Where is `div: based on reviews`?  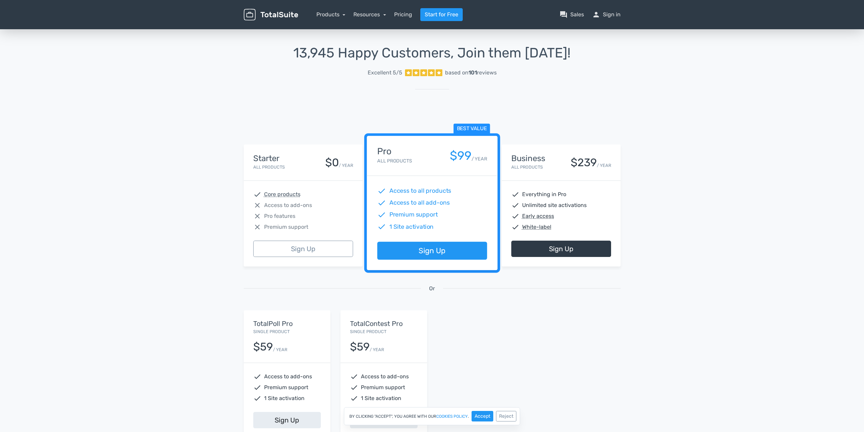 div: based on reviews is located at coordinates (471, 73).